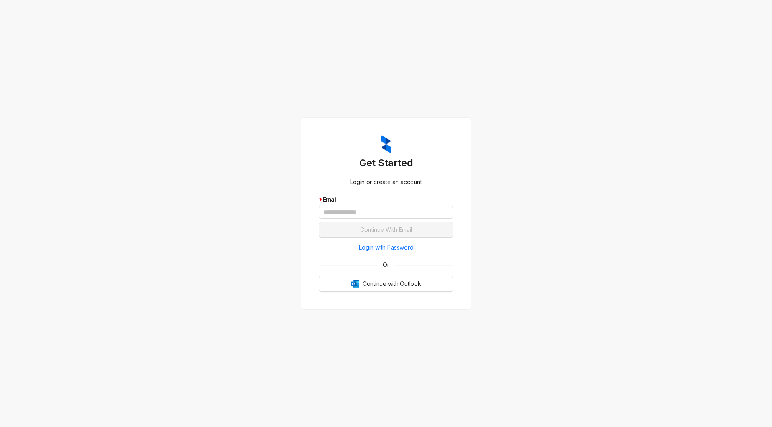  Describe the element at coordinates (386, 247) in the screenshot. I see `span: Login with Password` at that location.